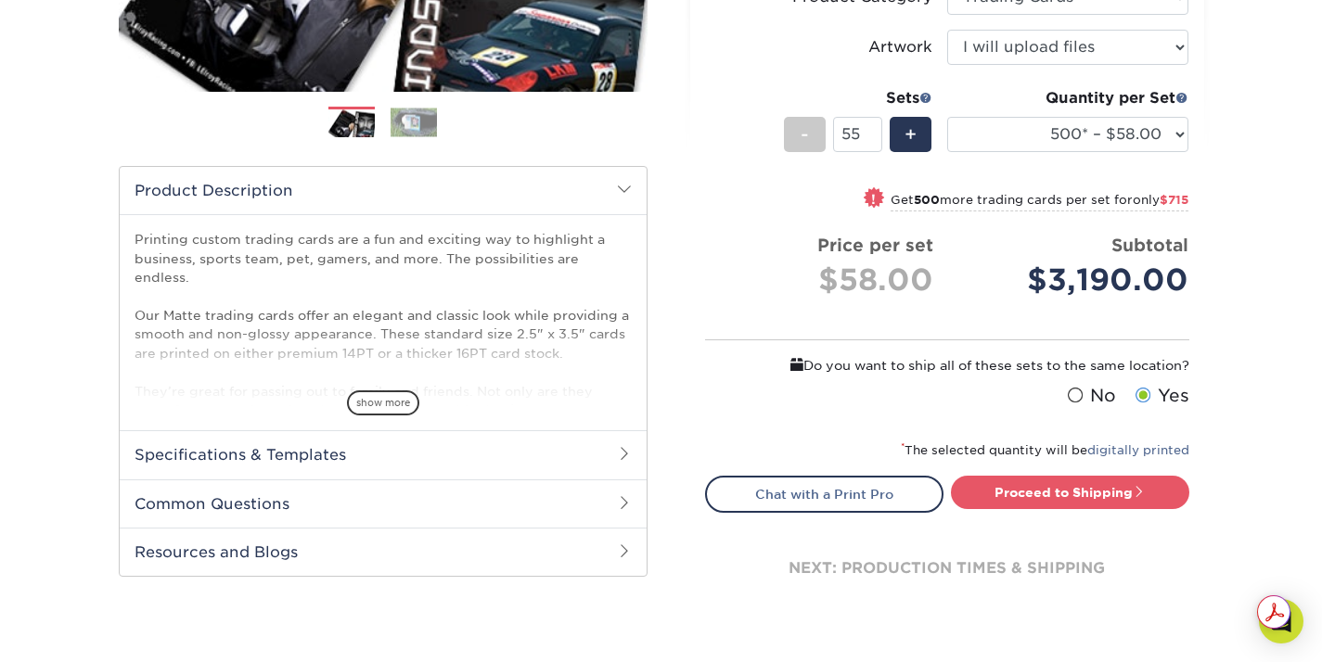 The width and height of the screenshot is (1322, 662). What do you see at coordinates (927, 199) in the screenshot?
I see `strong: 500` at bounding box center [927, 199].